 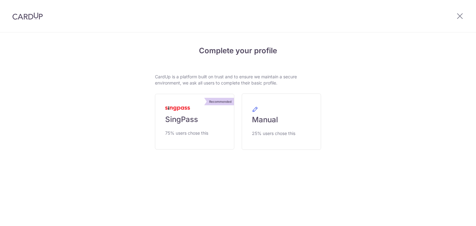 I want to click on img: MyInfoLogo, so click(x=178, y=109).